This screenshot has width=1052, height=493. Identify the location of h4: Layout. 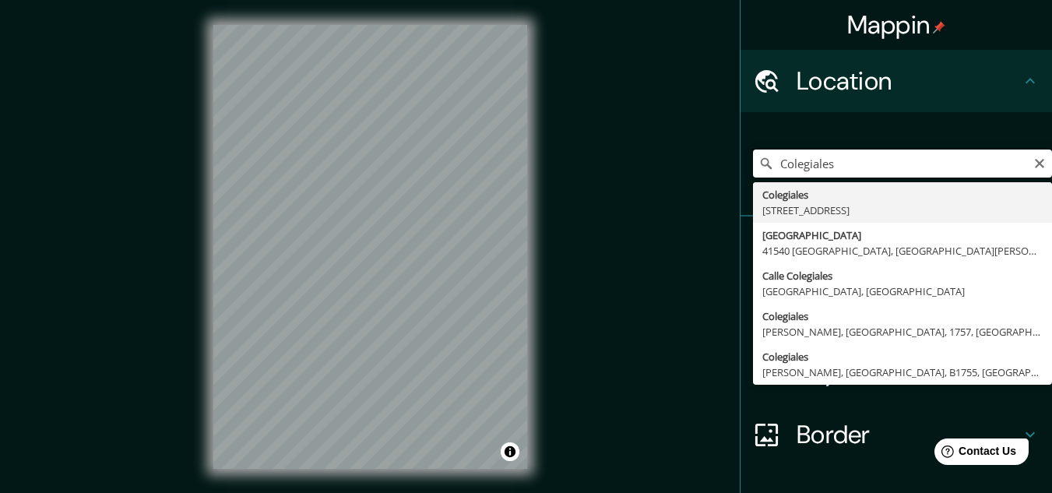
(909, 372).